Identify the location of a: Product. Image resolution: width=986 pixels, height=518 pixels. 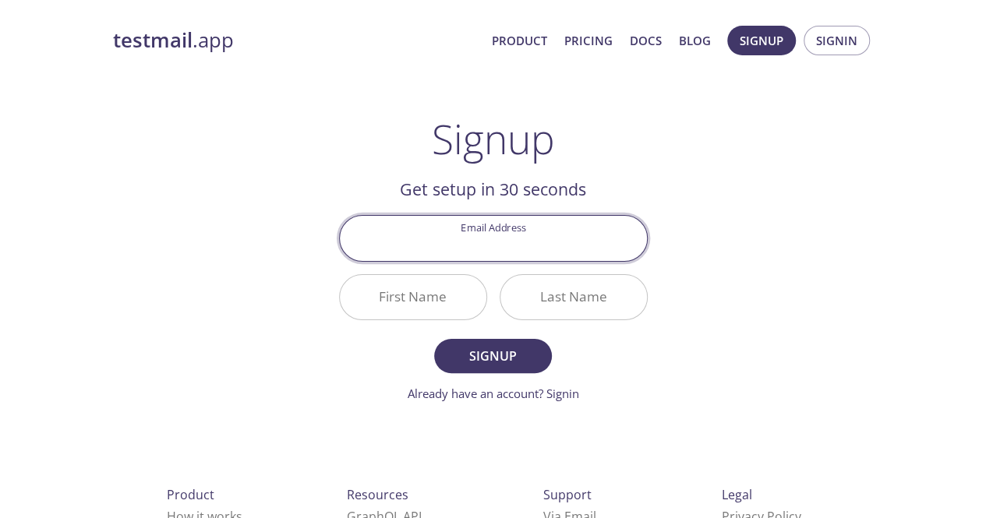
(519, 41).